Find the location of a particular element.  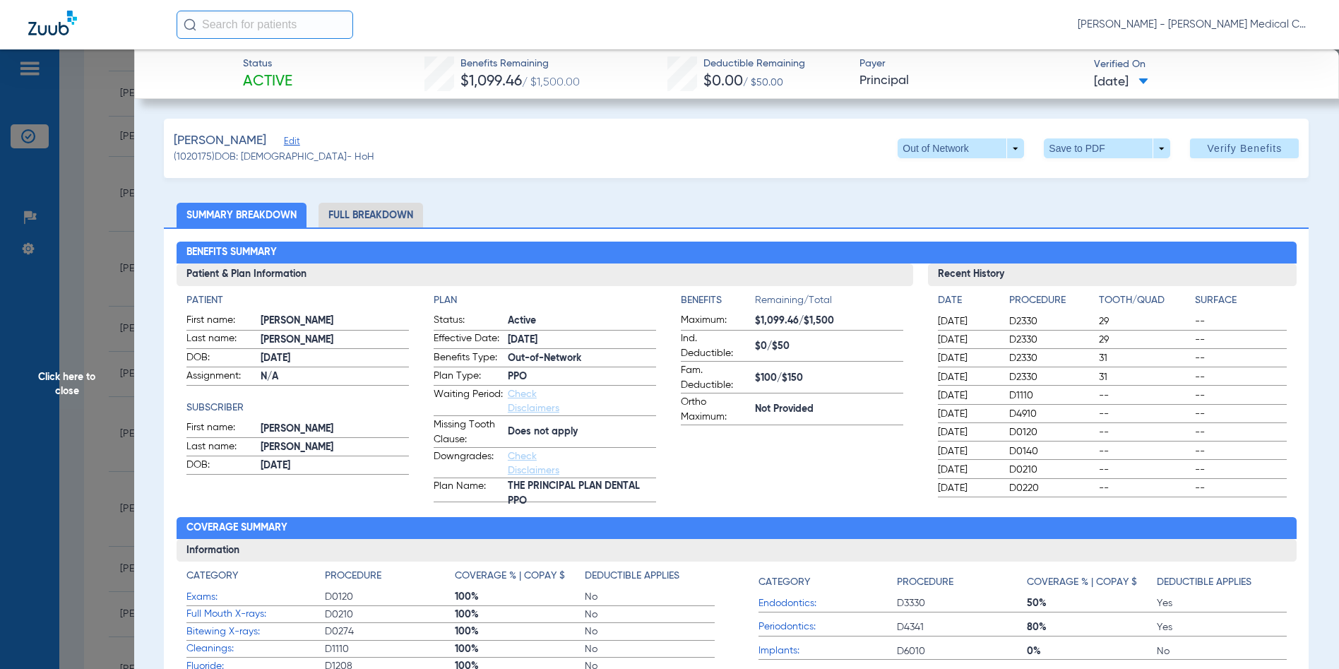

h4: Tooth/Quad is located at coordinates (1145, 300).